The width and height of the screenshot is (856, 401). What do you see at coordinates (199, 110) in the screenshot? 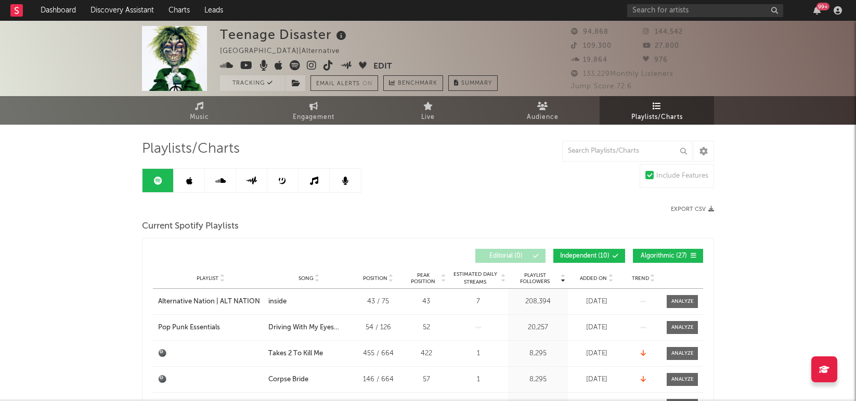
I see `a: Music` at bounding box center [199, 110].